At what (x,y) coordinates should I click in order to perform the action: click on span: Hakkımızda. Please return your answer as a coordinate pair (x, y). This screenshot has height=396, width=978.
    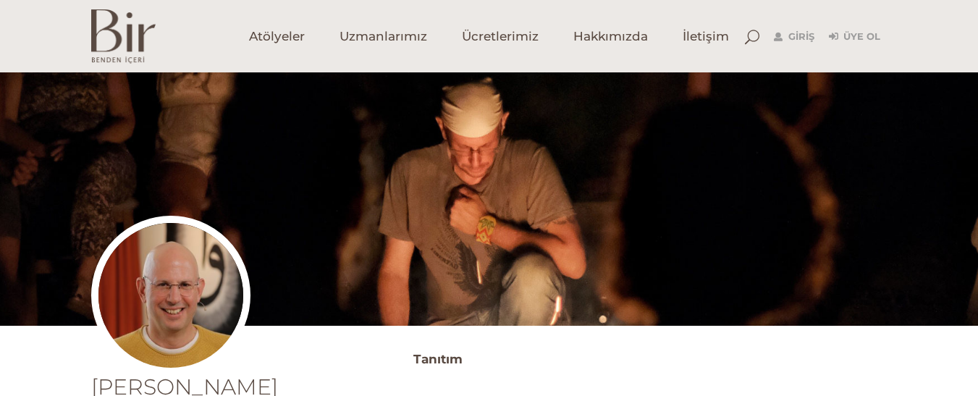
    Looking at the image, I should click on (610, 36).